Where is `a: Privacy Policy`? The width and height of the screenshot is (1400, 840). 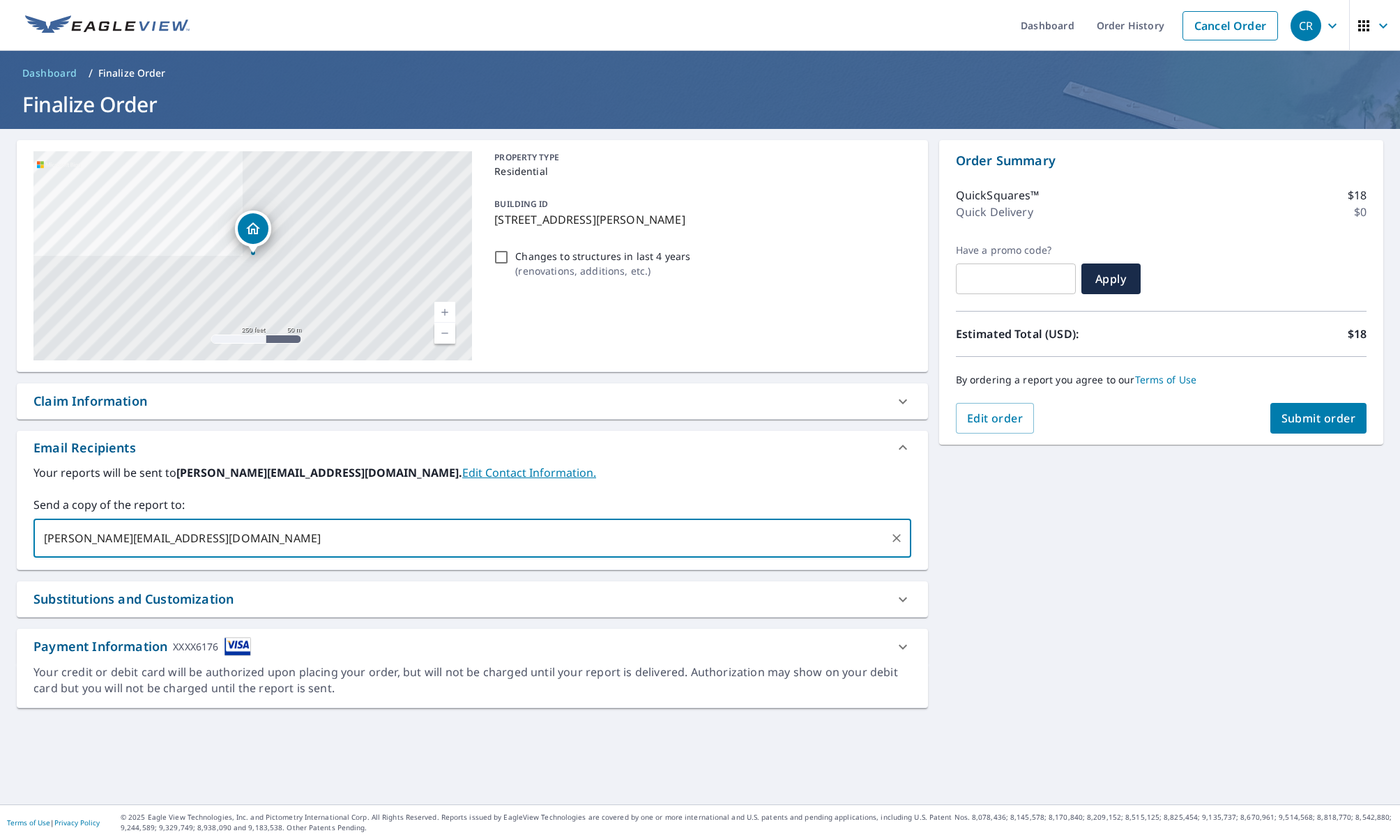 a: Privacy Policy is located at coordinates (76, 822).